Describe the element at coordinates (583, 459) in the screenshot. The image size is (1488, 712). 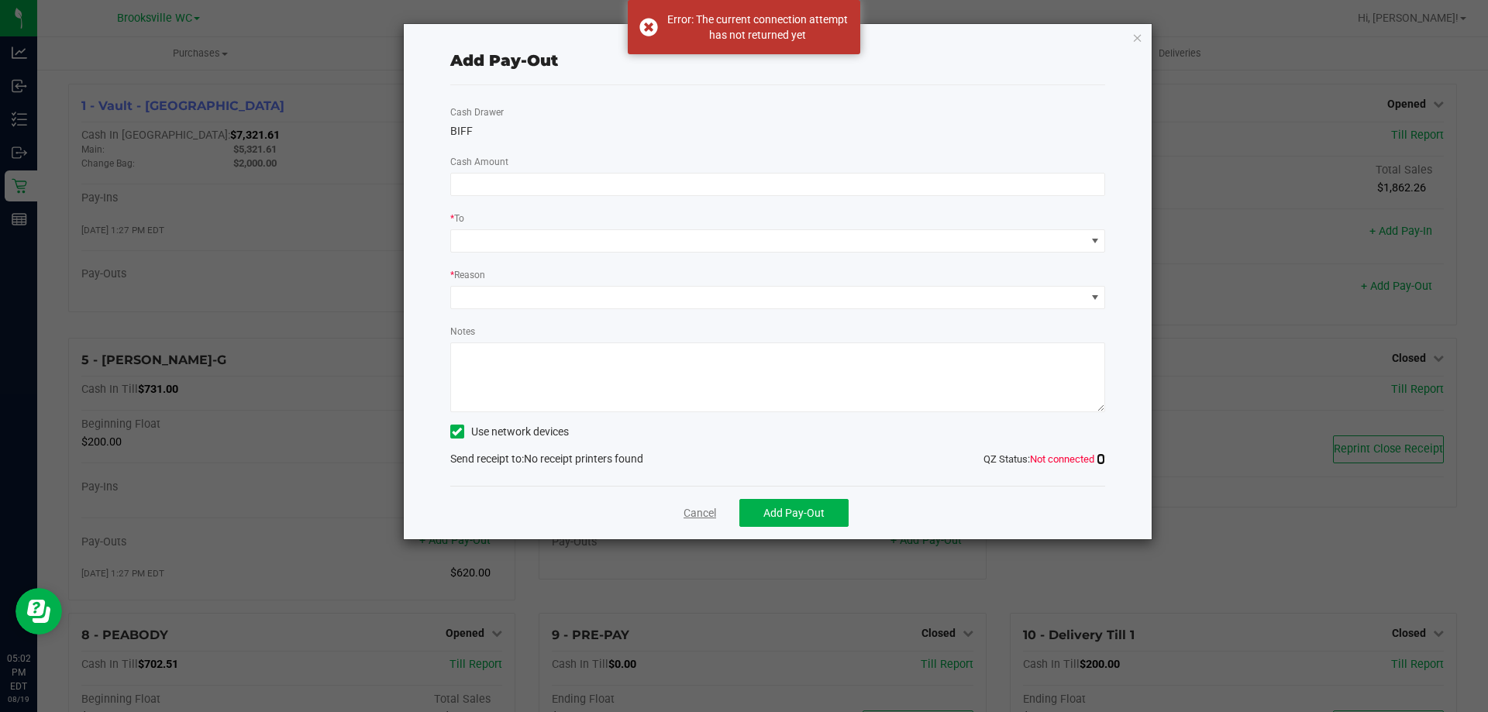
I see `span: No receipt printers found` at that location.